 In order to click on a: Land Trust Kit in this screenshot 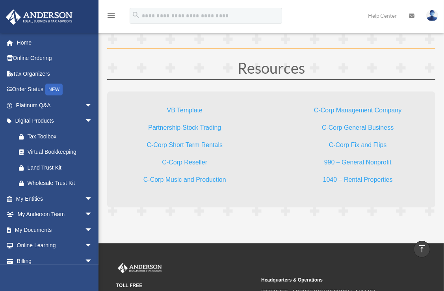, I will do `click(58, 168)`.